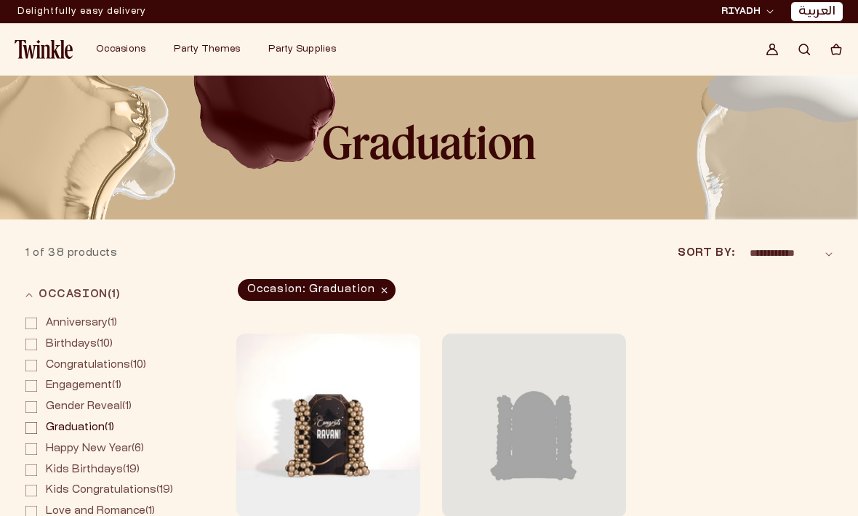 The width and height of the screenshot is (858, 516). Describe the element at coordinates (207, 49) in the screenshot. I see `span: Party Themes` at that location.